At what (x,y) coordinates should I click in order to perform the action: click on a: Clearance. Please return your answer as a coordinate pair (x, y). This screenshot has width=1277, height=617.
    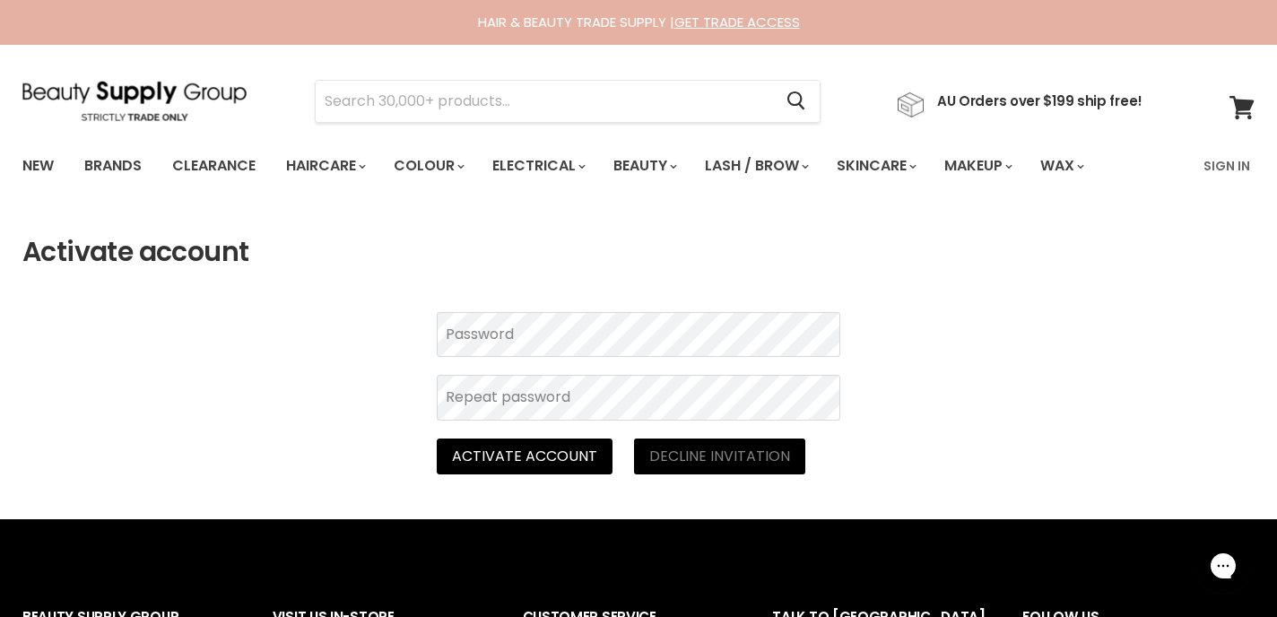
    Looking at the image, I should click on (214, 166).